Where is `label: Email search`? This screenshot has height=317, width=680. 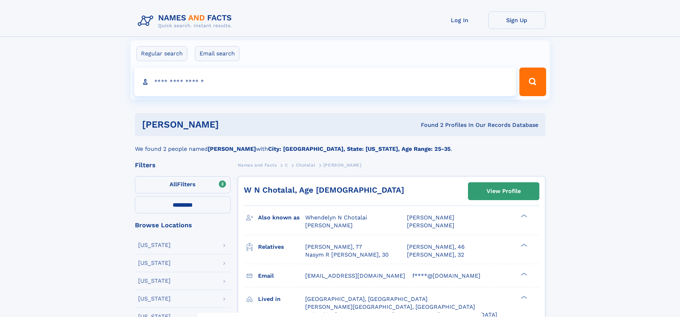
label: Email search is located at coordinates (217, 54).